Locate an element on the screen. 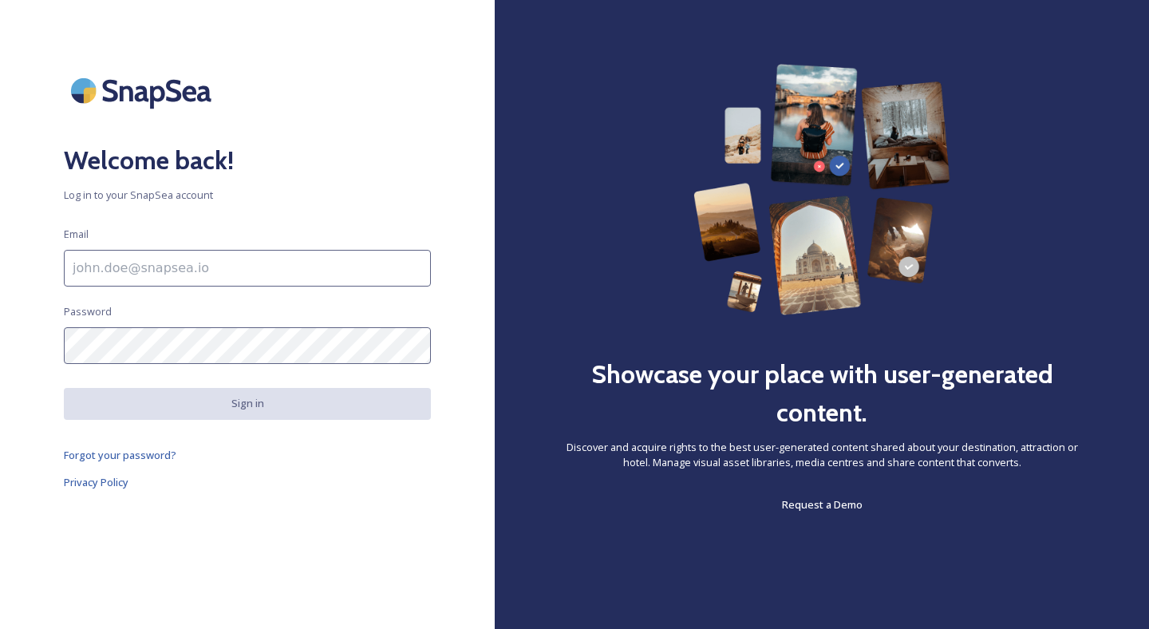 This screenshot has height=629, width=1149. a: Privacy Policy is located at coordinates (247, 482).